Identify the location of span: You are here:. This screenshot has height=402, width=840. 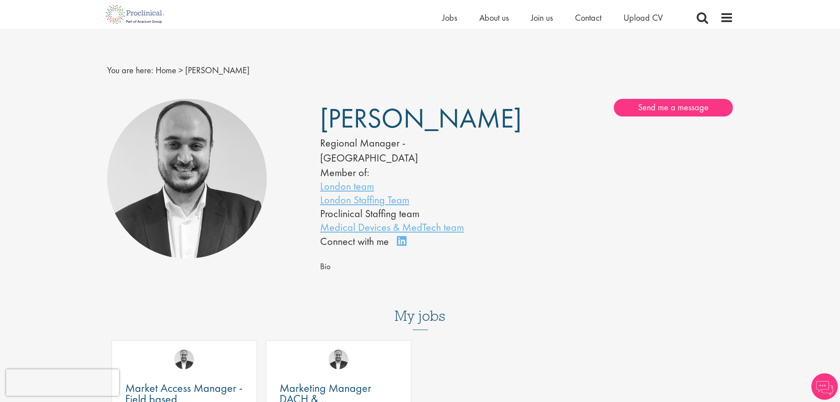
(130, 70).